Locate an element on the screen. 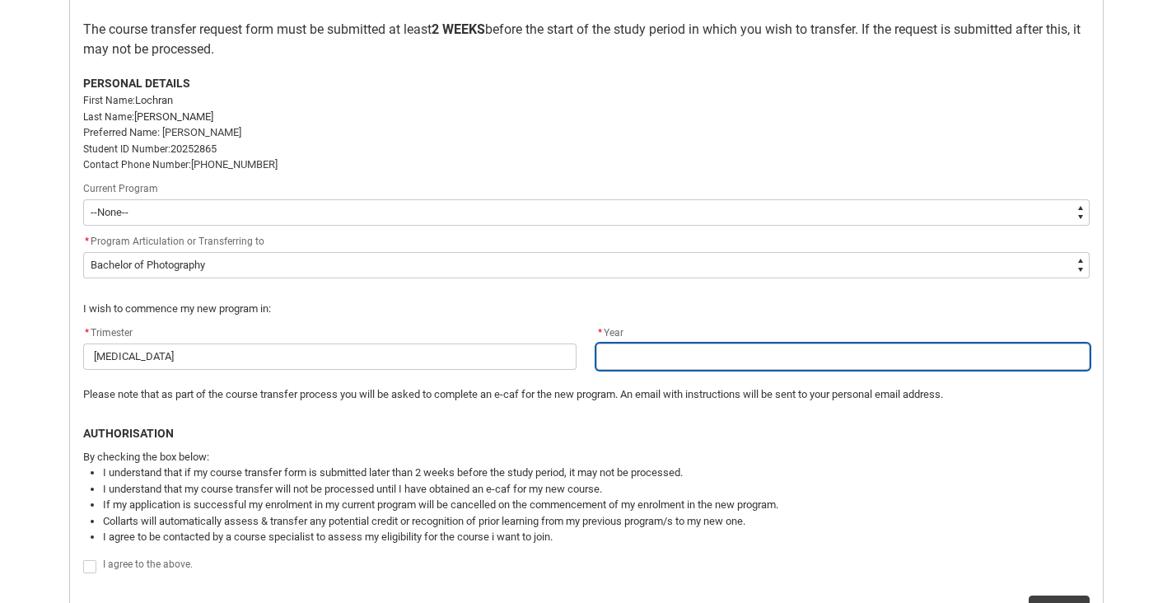  span: Student ID Number: is located at coordinates (127, 149).